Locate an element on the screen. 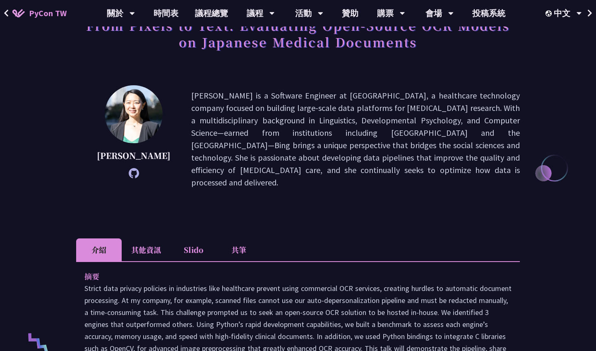 This screenshot has height=351, width=596. a: PyCon TW is located at coordinates (39, 13).